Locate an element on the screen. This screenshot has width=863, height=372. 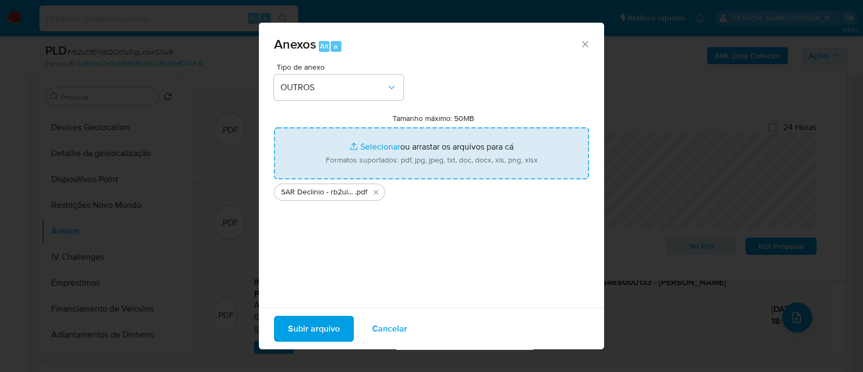
button: Cancelar is located at coordinates (389, 329).